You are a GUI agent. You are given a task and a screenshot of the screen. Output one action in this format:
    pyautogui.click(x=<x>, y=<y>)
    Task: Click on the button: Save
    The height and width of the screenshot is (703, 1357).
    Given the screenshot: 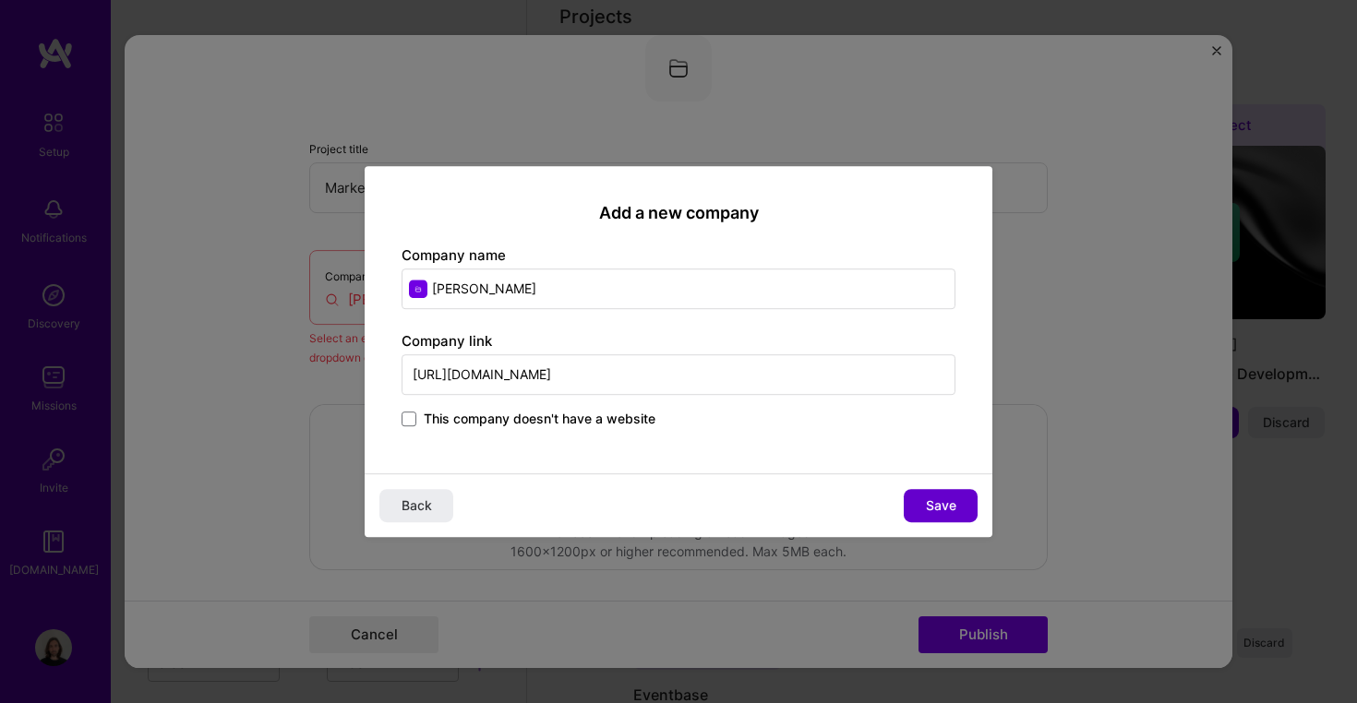 What is the action you would take?
    pyautogui.click(x=941, y=506)
    